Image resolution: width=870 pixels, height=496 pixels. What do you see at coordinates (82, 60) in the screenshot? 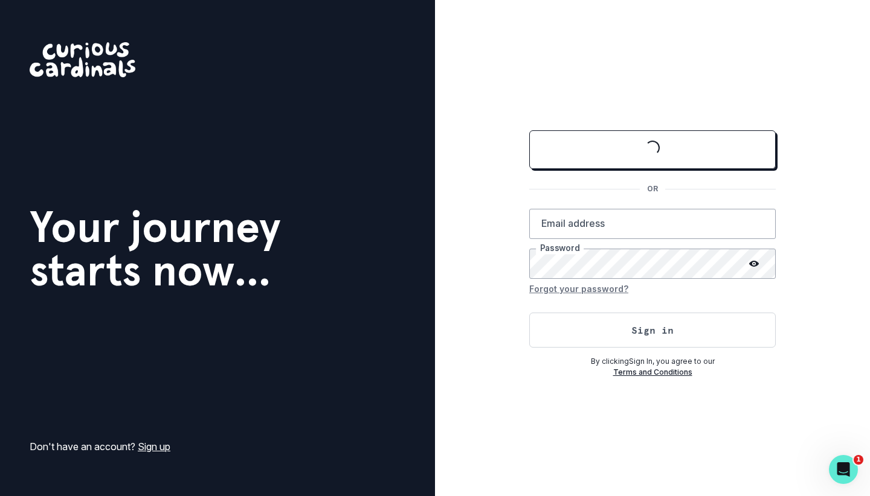
I see `img: Curious Cardinals Logo` at bounding box center [82, 60].